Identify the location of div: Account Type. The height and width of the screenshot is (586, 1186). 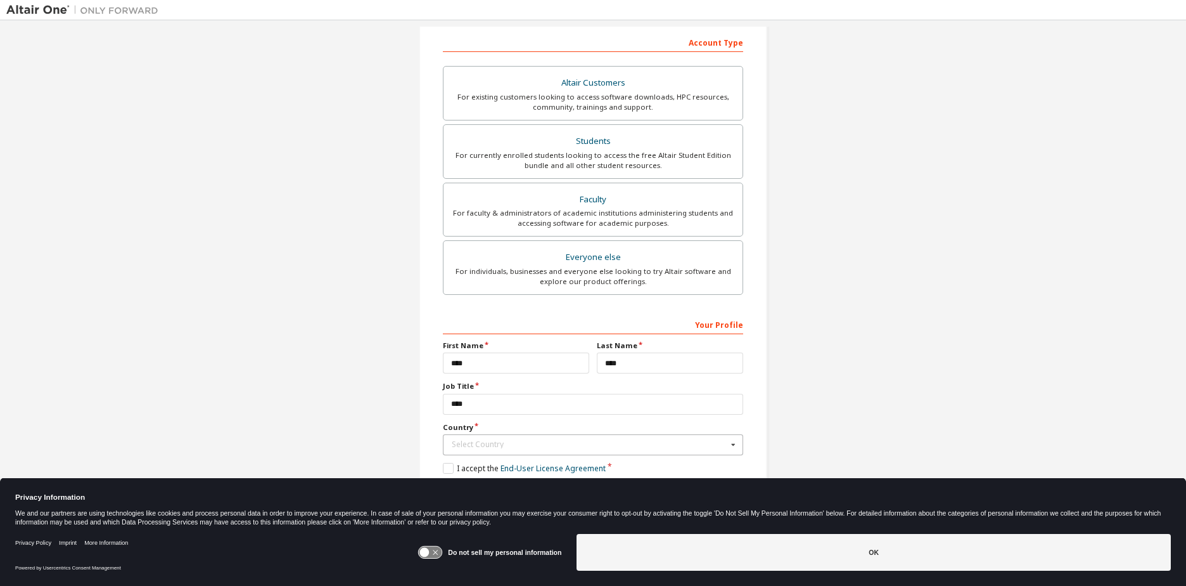
(593, 42).